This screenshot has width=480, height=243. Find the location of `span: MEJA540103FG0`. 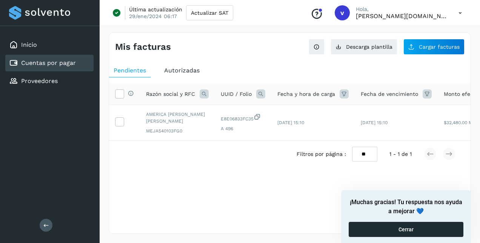

span: MEJA540103FG0 is located at coordinates (178, 131).